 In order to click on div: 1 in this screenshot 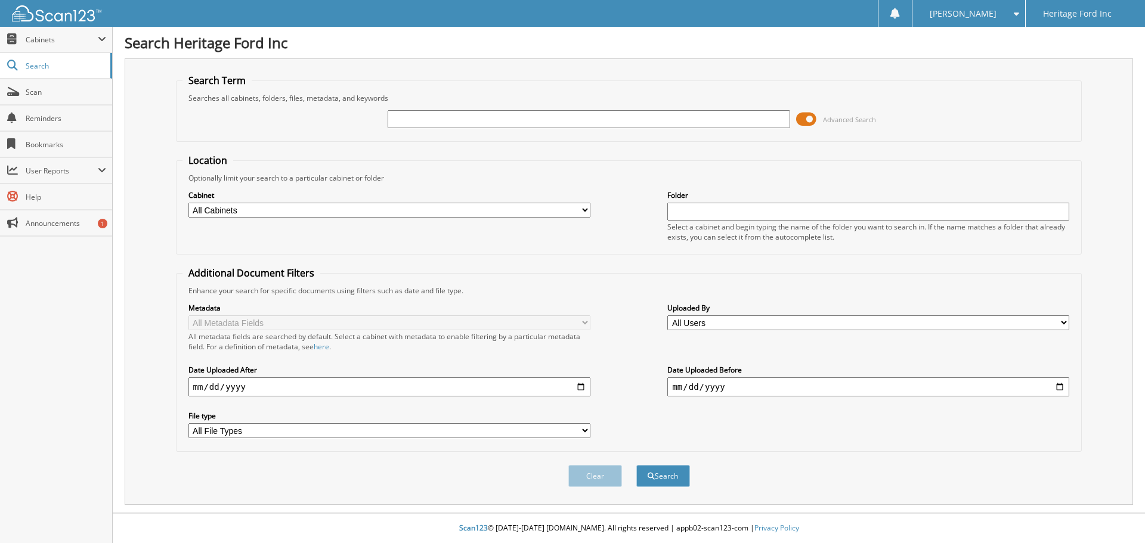, I will do `click(103, 224)`.